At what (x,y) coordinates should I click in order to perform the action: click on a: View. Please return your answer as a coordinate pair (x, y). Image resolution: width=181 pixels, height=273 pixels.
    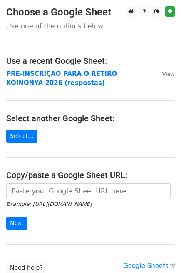
    Looking at the image, I should click on (165, 74).